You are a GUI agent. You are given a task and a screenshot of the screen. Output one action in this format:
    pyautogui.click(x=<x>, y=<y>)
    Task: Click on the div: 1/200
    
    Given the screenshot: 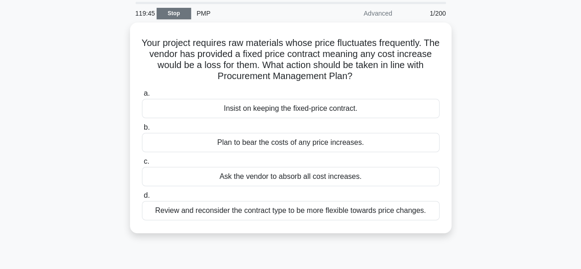 What is the action you would take?
    pyautogui.click(x=424, y=13)
    